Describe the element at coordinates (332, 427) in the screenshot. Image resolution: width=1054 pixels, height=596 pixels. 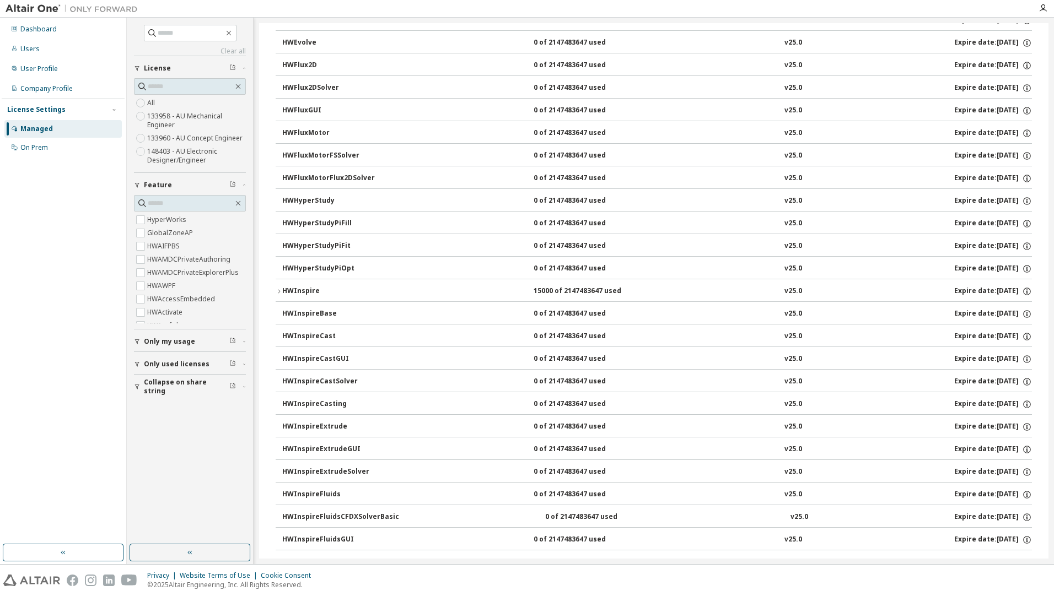
I see `div: HWInspireExtrude` at that location.